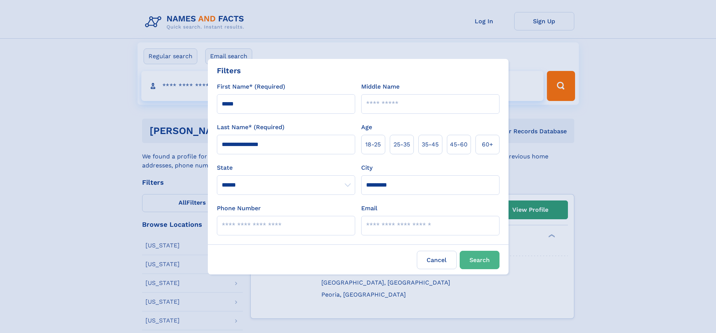  I want to click on label: Last Name* (Required), so click(251, 127).